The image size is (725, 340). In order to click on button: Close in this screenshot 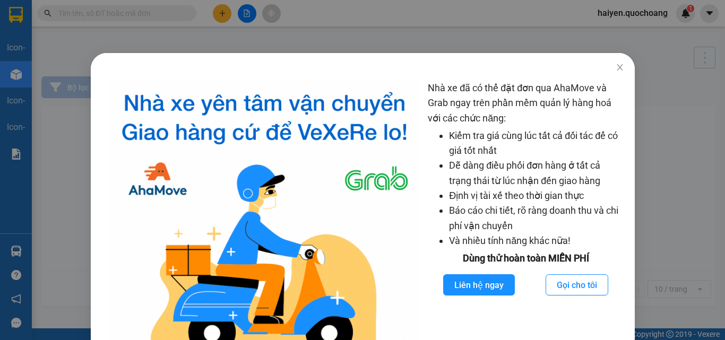, I will do `click(619, 68)`.